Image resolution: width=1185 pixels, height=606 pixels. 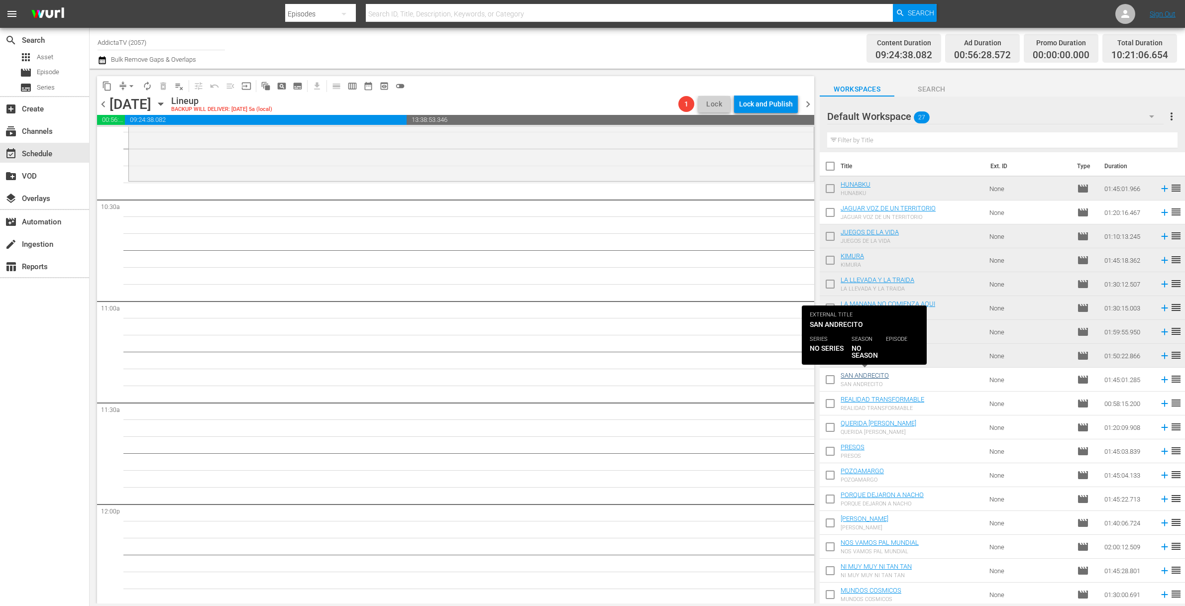 What do you see at coordinates (878, 280) in the screenshot?
I see `a: LA LLEVADA Y LA TRAIDA` at bounding box center [878, 280].